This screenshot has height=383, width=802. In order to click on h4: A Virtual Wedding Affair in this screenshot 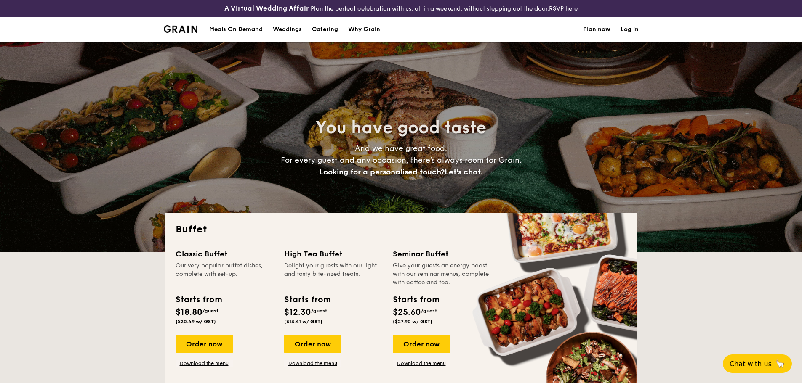, I will do `click(266, 8)`.